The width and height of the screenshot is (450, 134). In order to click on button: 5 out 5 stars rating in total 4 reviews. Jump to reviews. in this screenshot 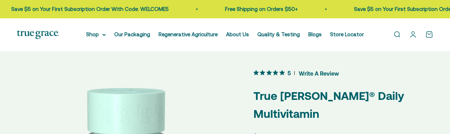, I will do `click(296, 73)`.